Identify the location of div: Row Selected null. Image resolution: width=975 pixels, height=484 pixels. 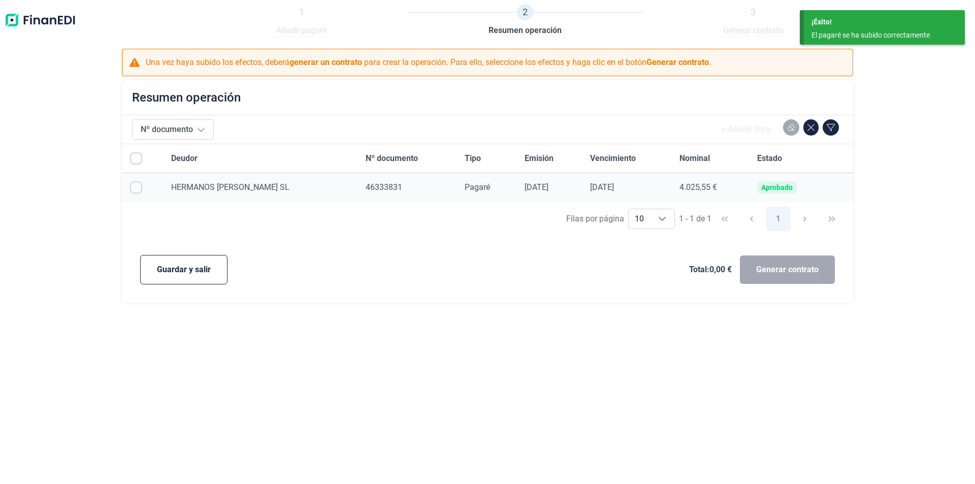
(136, 187).